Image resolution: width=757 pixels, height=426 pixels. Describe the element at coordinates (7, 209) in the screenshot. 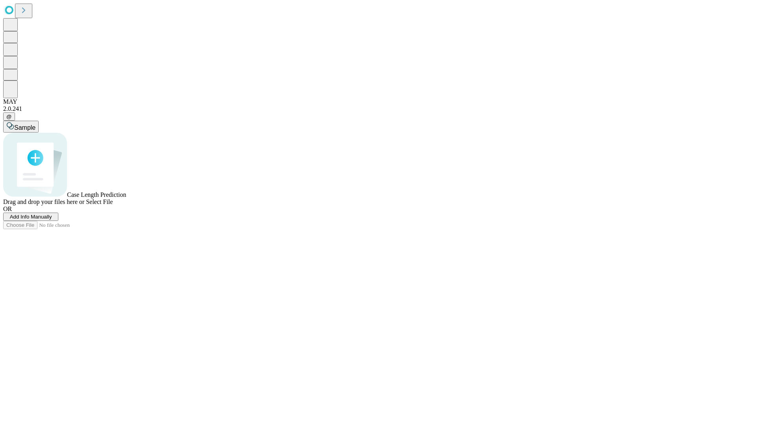

I see `span: OR` at that location.